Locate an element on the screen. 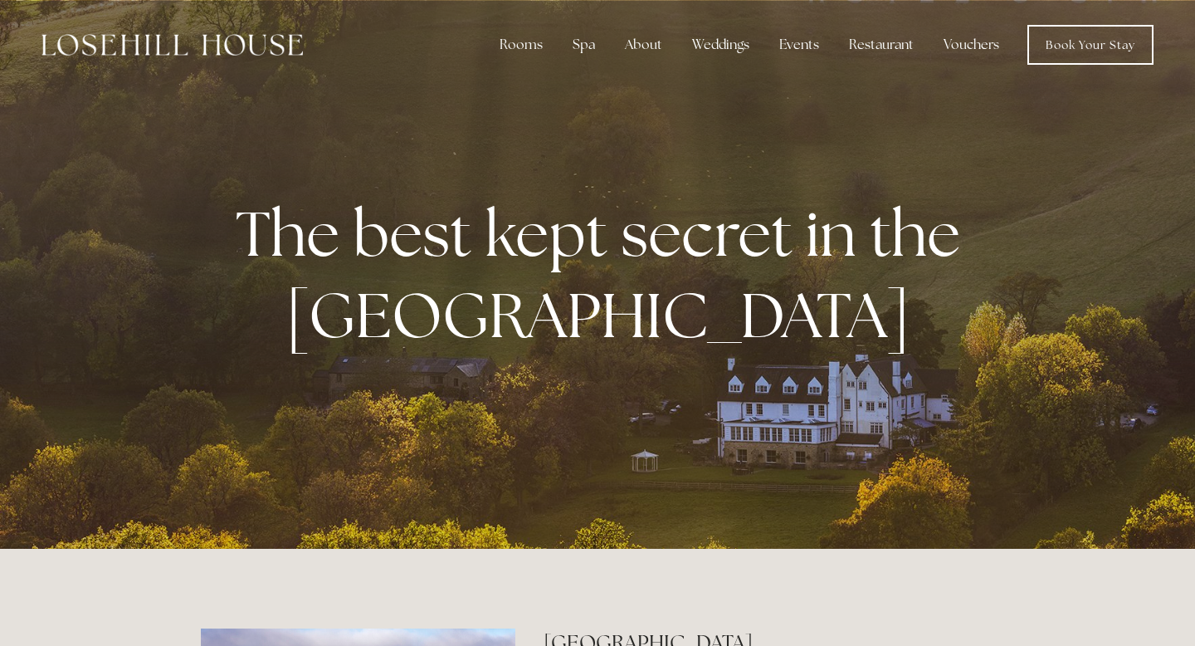 This screenshot has height=646, width=1195. a: Vouchers is located at coordinates (971, 45).